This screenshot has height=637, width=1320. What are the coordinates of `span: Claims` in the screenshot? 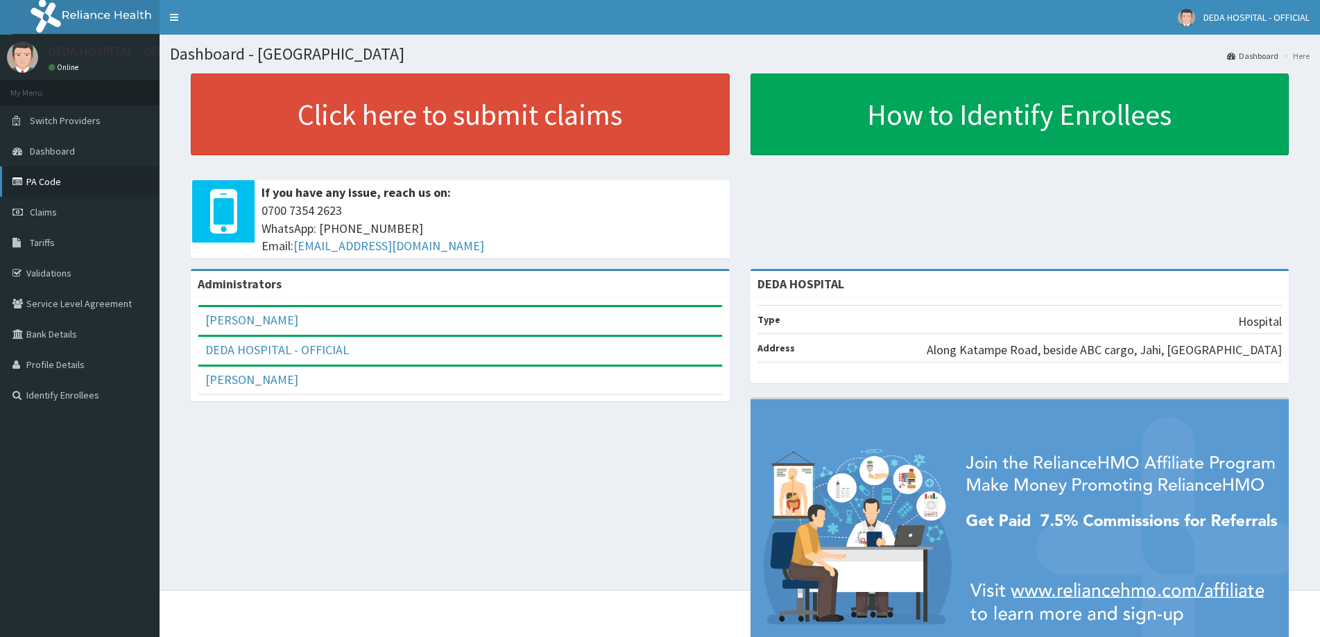 It's located at (43, 212).